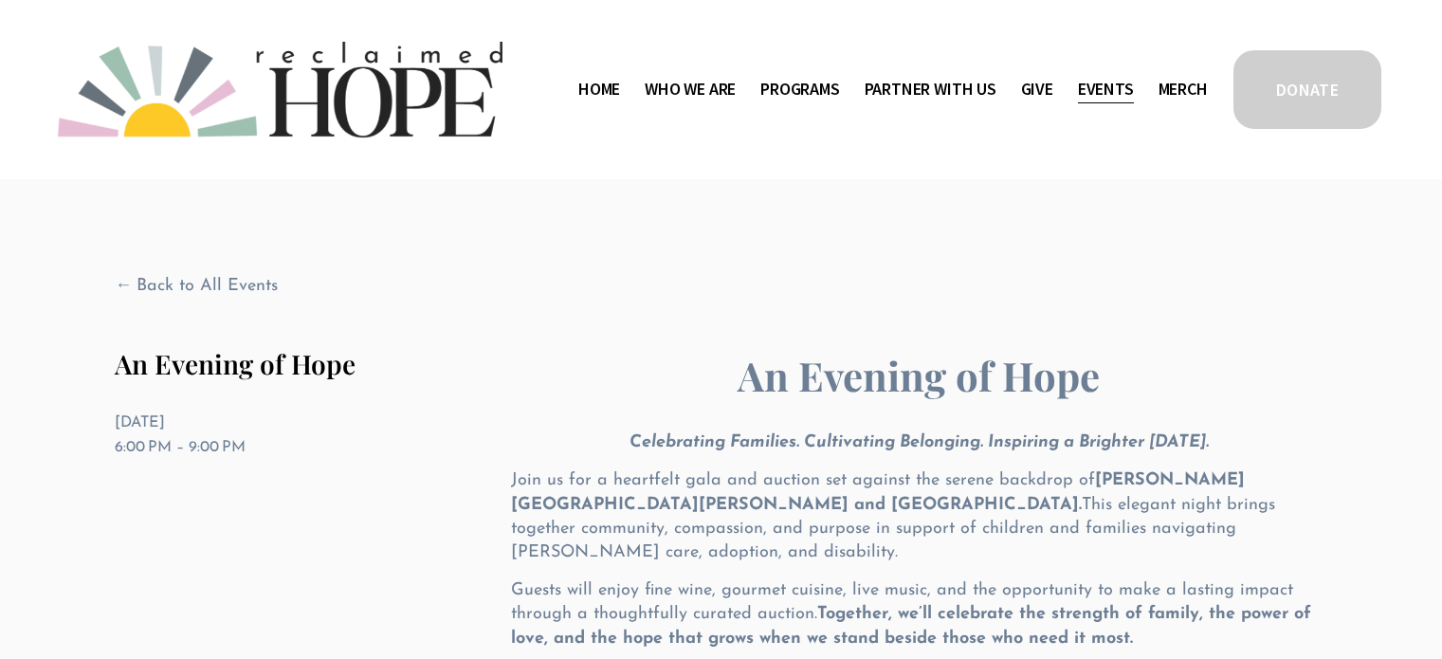  Describe the element at coordinates (896, 517) in the screenshot. I see `span: Join us for a heartfelt gala and auction set against the serene backdrop of This elegant night br...` at that location.